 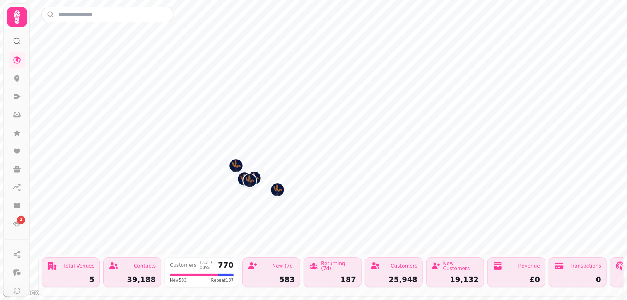 I want to click on div: 19,132, so click(x=455, y=280).